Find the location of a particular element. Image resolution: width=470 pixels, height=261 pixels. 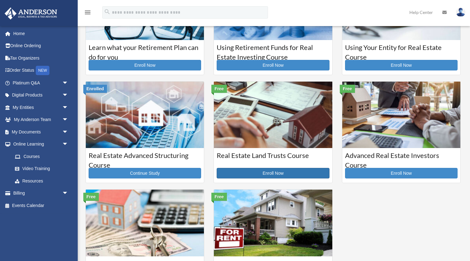

a: menu is located at coordinates (88, 13).